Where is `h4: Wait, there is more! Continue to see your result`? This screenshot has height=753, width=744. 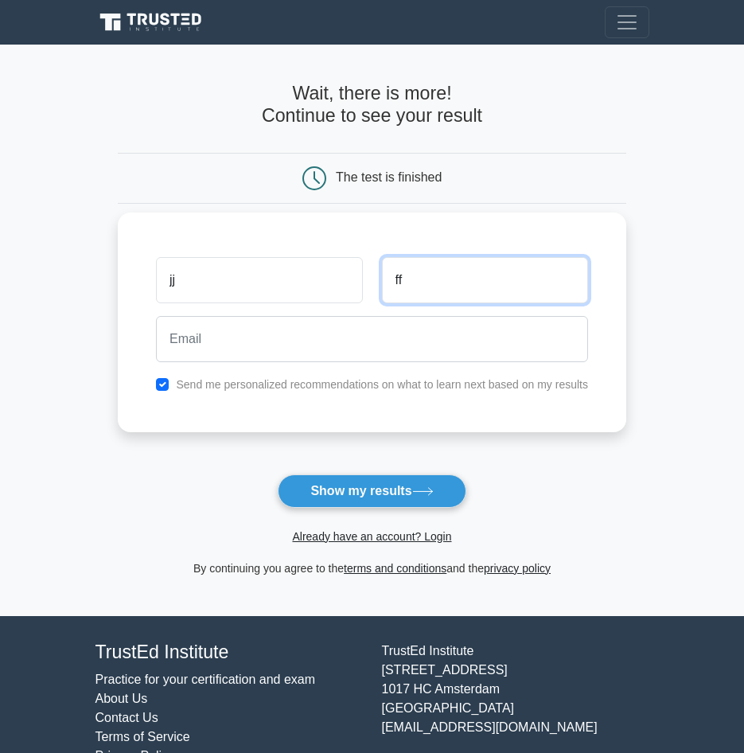 h4: Wait, there is more! Continue to see your result is located at coordinates (372, 105).